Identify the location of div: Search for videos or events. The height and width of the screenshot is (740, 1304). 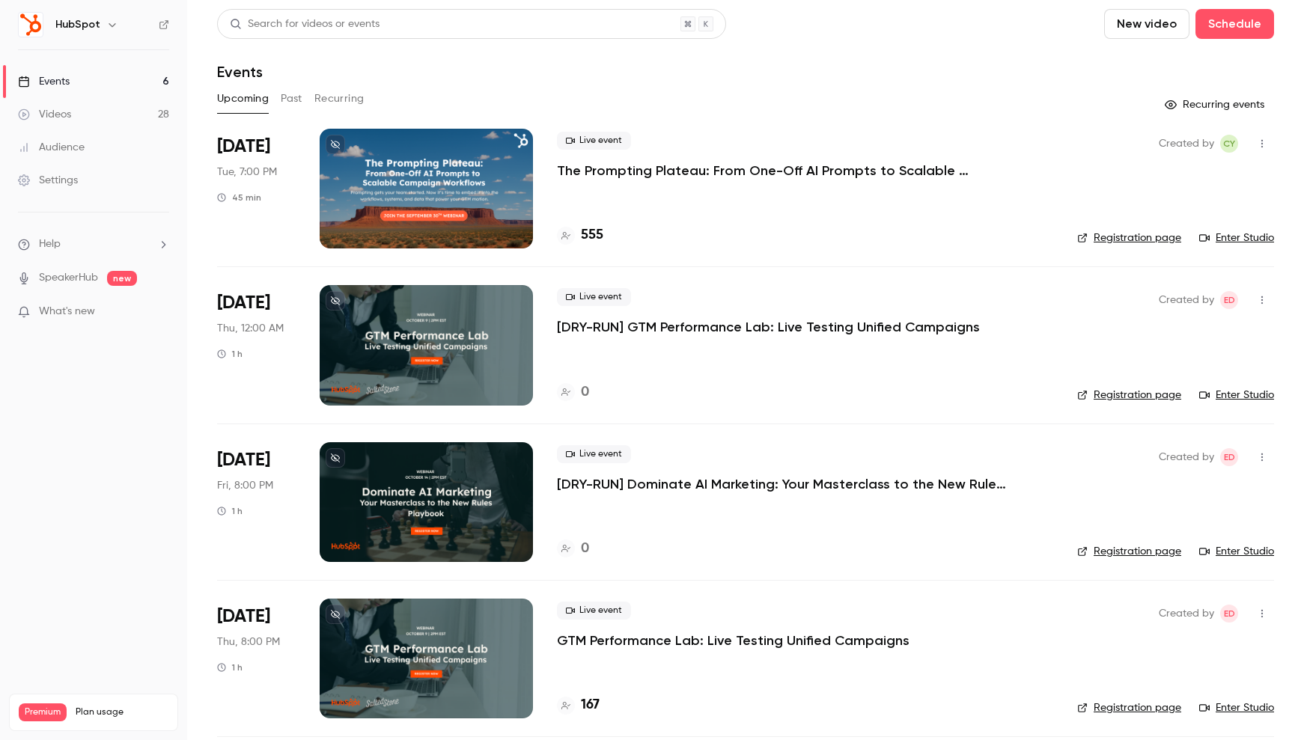
(305, 24).